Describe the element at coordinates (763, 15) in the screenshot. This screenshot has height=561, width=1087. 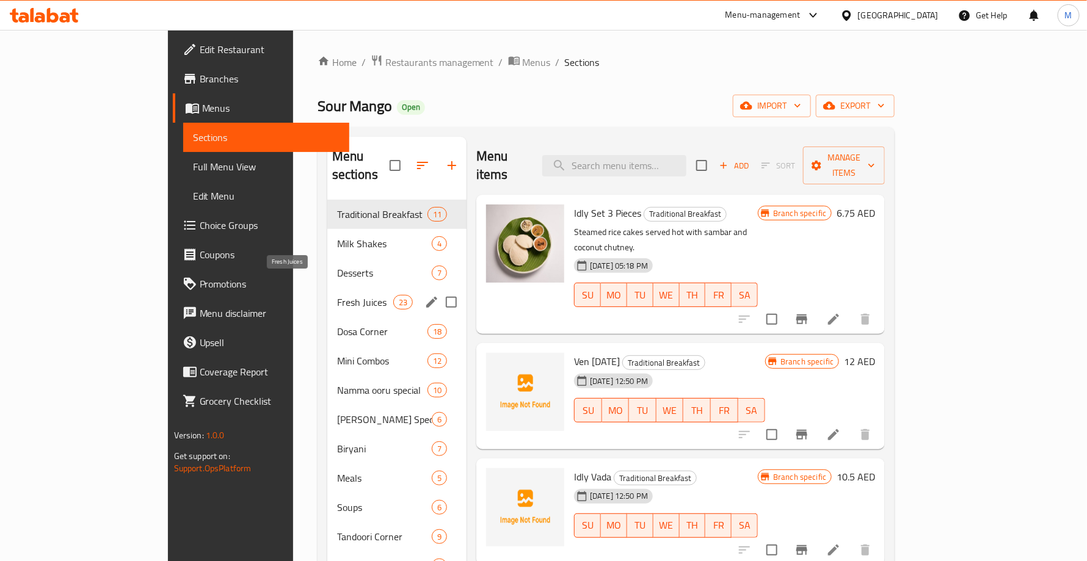
I see `div: Menu-management` at that location.